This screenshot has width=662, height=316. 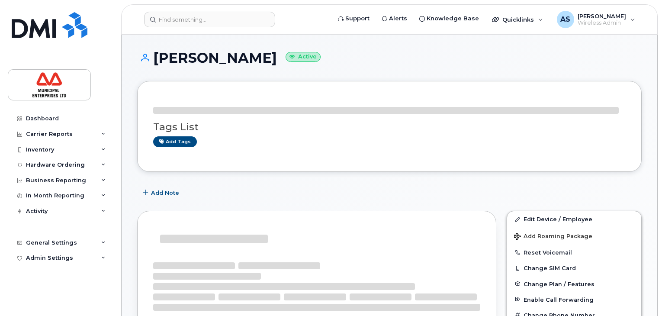 What do you see at coordinates (175, 142) in the screenshot?
I see `a: Add tags` at bounding box center [175, 142].